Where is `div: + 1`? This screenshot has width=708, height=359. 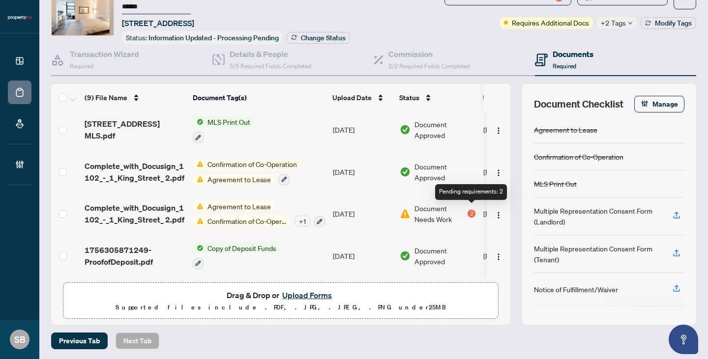 div: + 1 is located at coordinates (302, 221).